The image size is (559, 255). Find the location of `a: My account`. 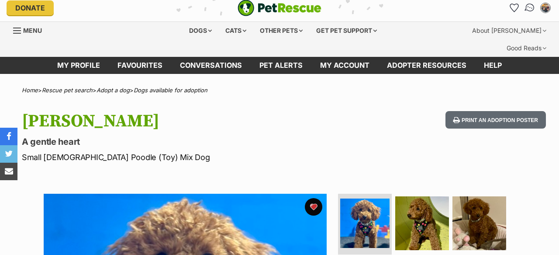

a: My account is located at coordinates (345, 65).